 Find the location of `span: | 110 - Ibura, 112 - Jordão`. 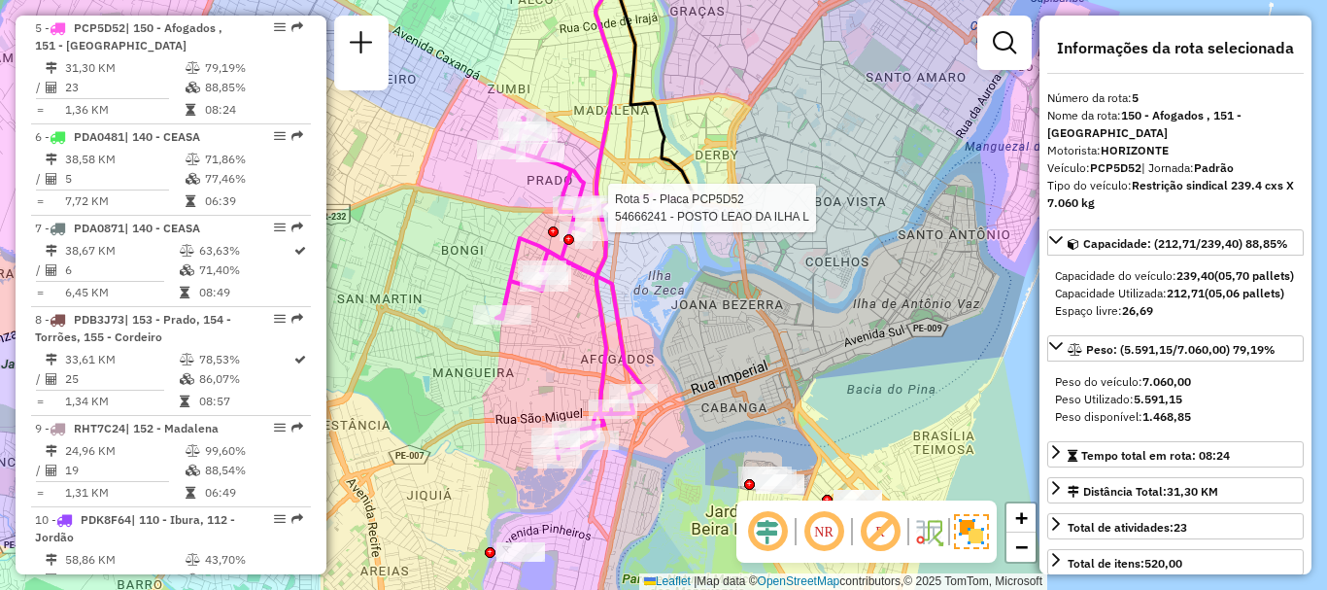

span: | 110 - Ibura, 112 - Jordão is located at coordinates (135, 527).